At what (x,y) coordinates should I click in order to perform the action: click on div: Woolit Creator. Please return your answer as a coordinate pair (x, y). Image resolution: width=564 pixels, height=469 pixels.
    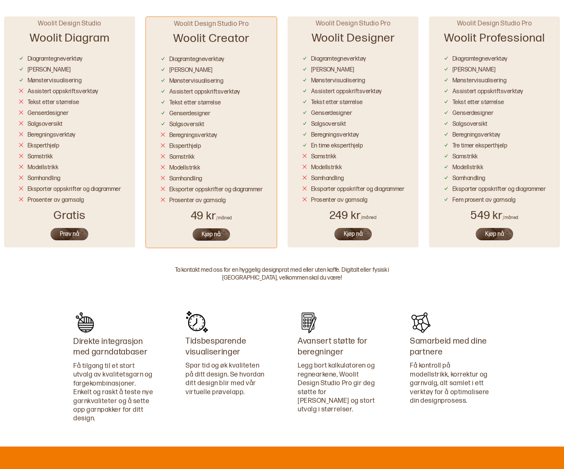
    Looking at the image, I should click on (211, 40).